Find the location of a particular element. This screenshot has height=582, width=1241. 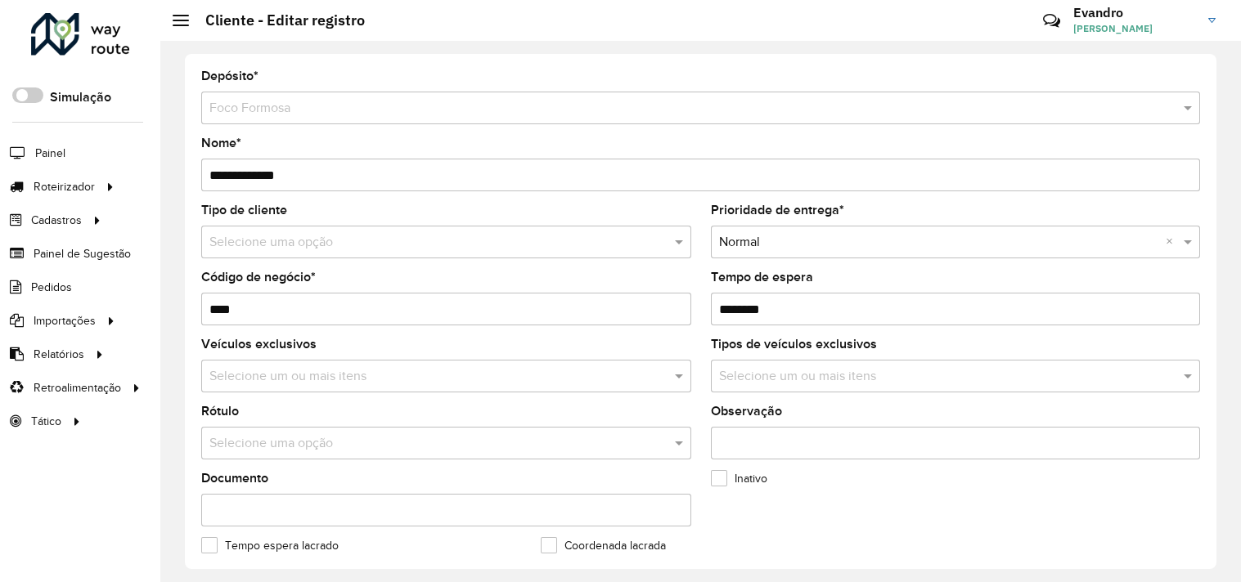

a: Contato Rápido is located at coordinates (1051, 20).